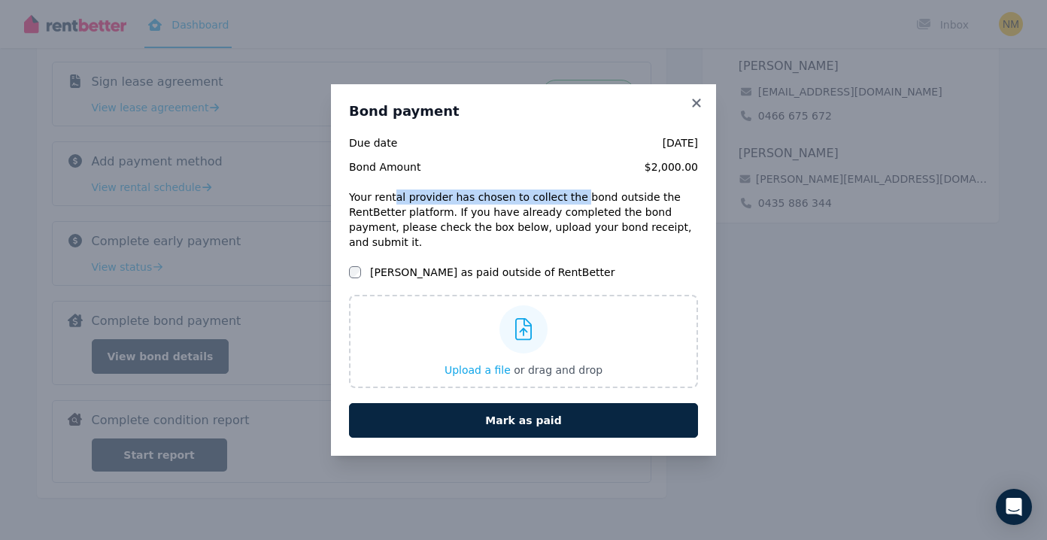  I want to click on span: Bond Amount, so click(401, 167).